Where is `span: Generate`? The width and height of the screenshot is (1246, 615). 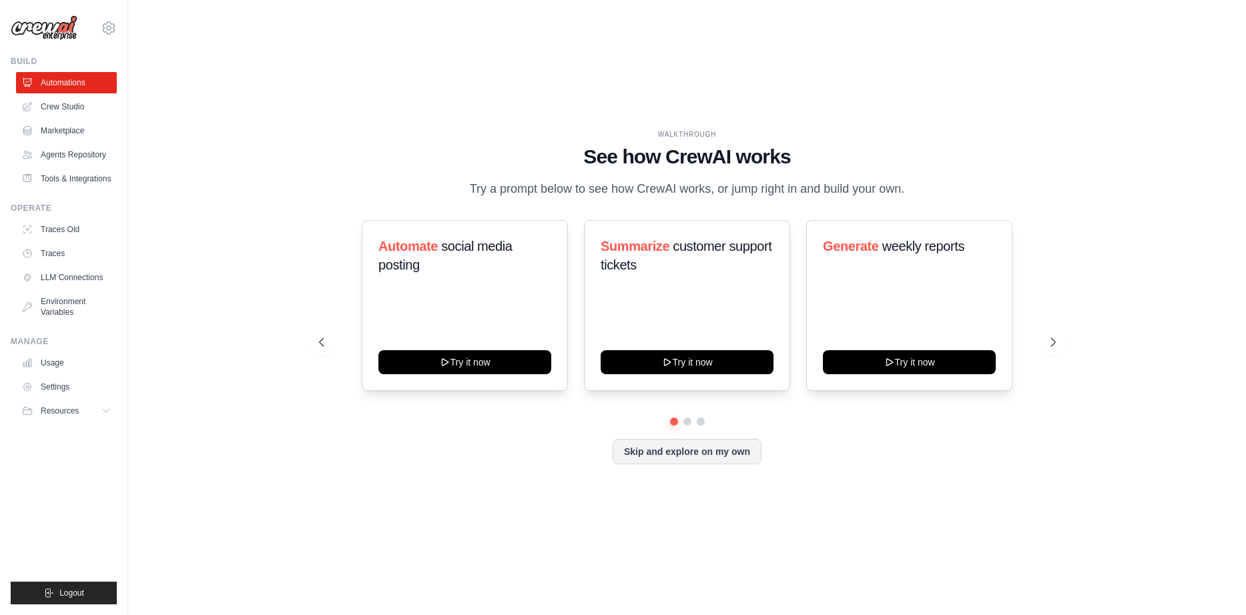
span: Generate is located at coordinates (851, 246).